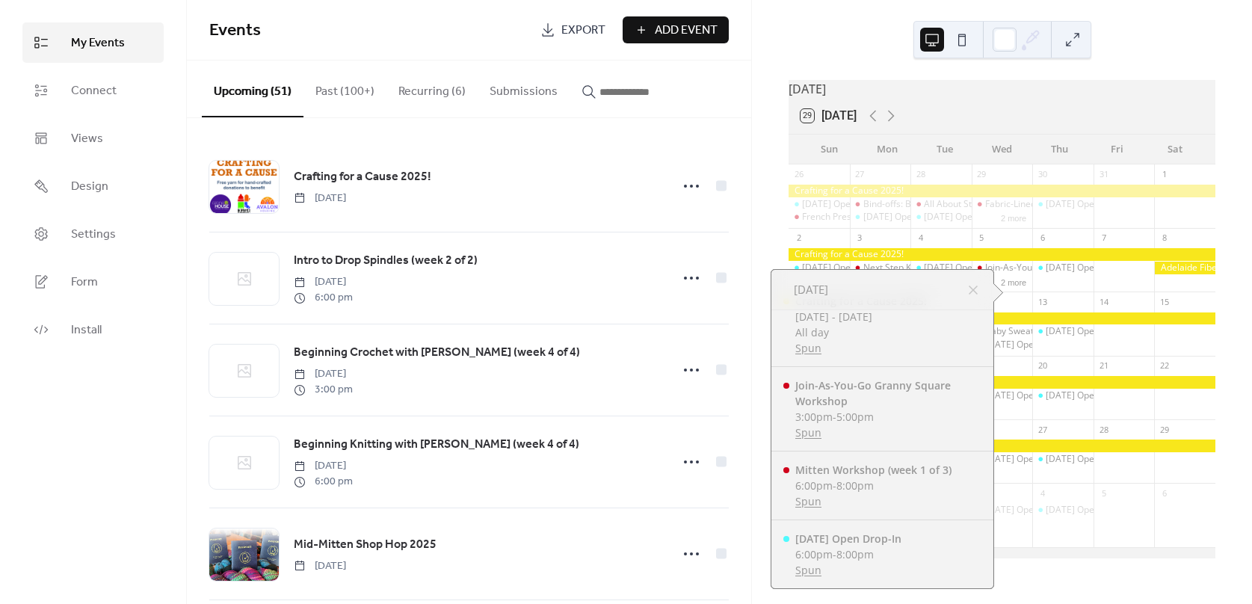  I want to click on span: Intro to Drop Spindles (week 2 of 2), so click(386, 261).